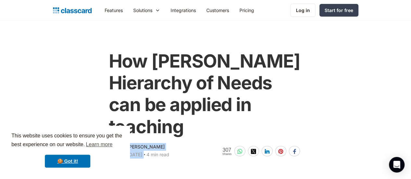 This screenshot has height=179, width=411. Describe the element at coordinates (183, 10) in the screenshot. I see `a: Integrations` at that location.